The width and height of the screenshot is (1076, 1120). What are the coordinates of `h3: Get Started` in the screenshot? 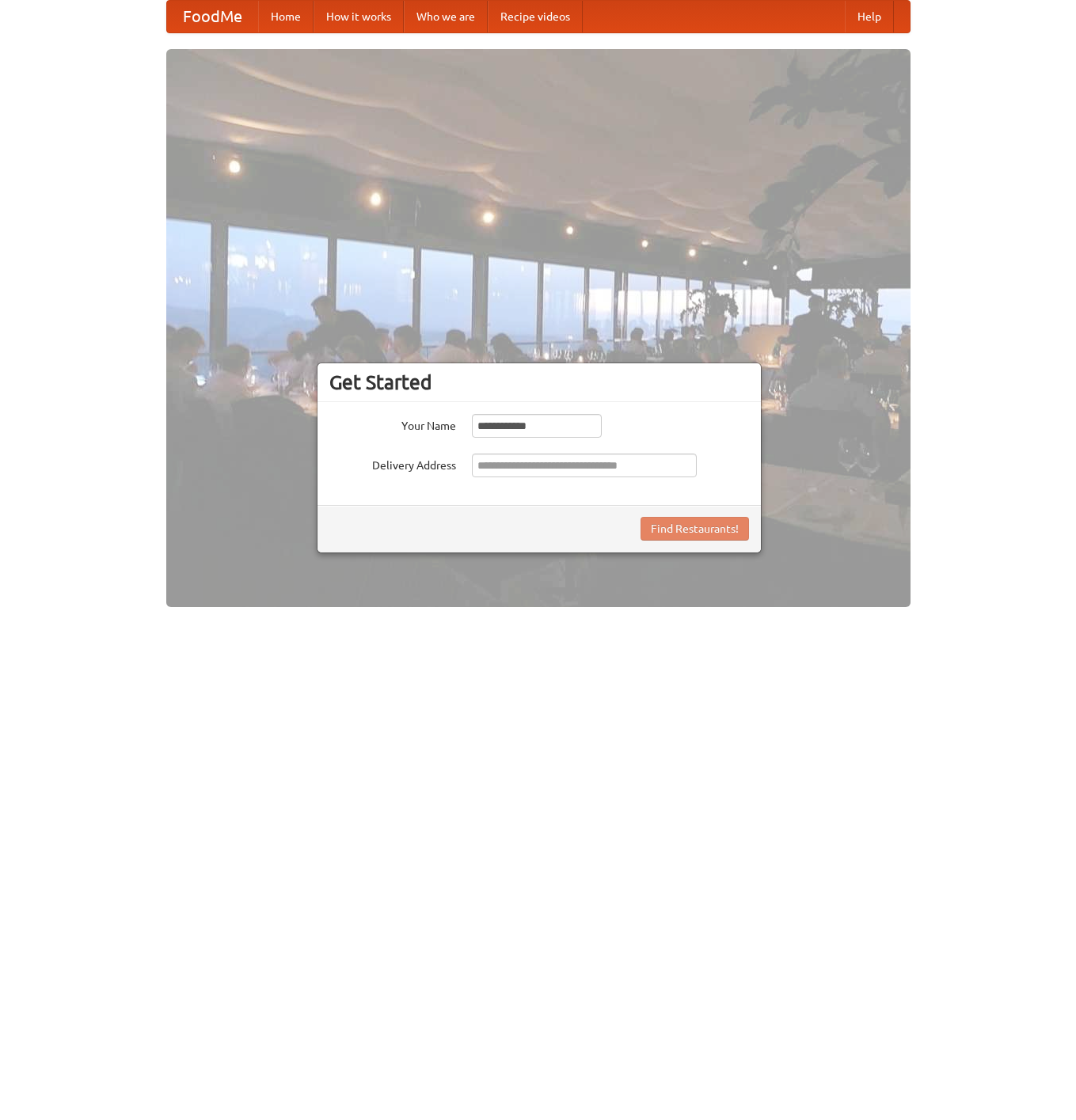 It's located at (540, 382).